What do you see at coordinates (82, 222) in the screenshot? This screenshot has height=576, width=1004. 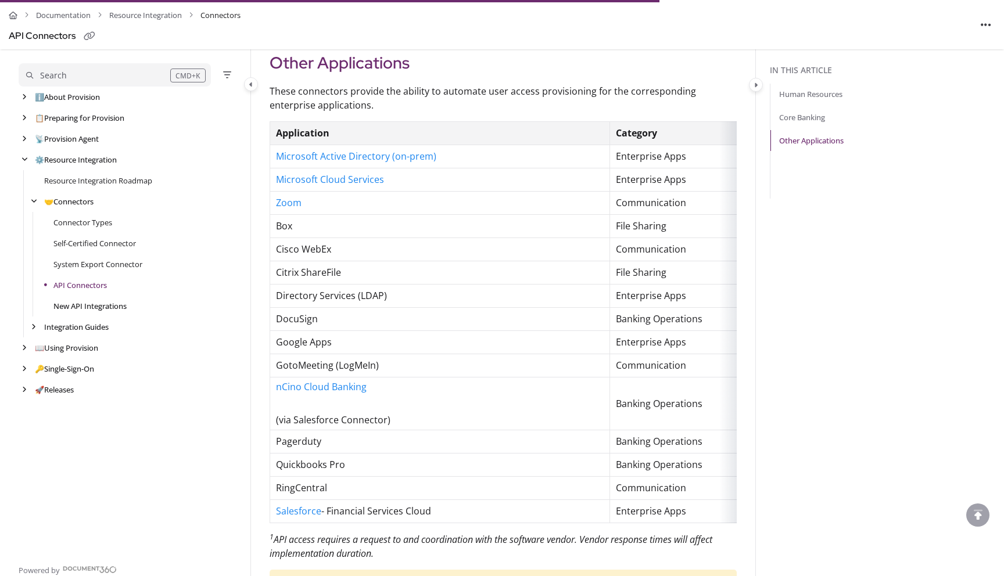 I see `a: Connector Types` at bounding box center [82, 222].